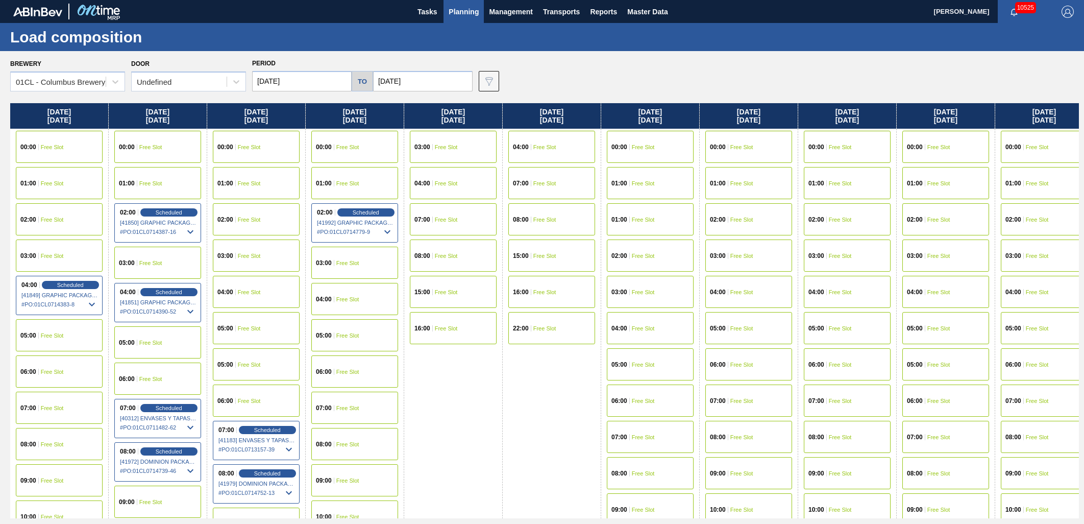 The width and height of the screenshot is (1084, 524). I want to click on span: [41850] GRAPHIC PACKAGING INTERNATIONA - 0008221069, so click(158, 223).